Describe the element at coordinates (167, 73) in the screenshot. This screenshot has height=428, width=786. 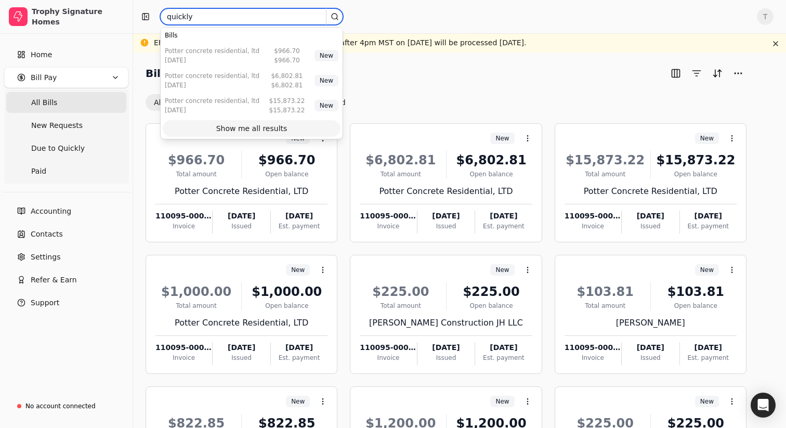
I see `h2: Bill Pay` at that location.